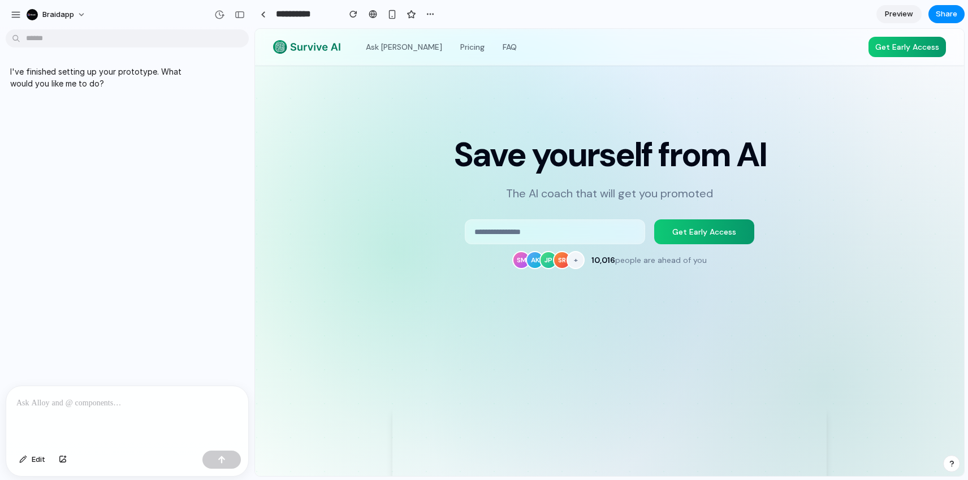 This screenshot has width=968, height=480. Describe the element at coordinates (394, 231) in the screenshot. I see `div: people are ahead of you` at that location.